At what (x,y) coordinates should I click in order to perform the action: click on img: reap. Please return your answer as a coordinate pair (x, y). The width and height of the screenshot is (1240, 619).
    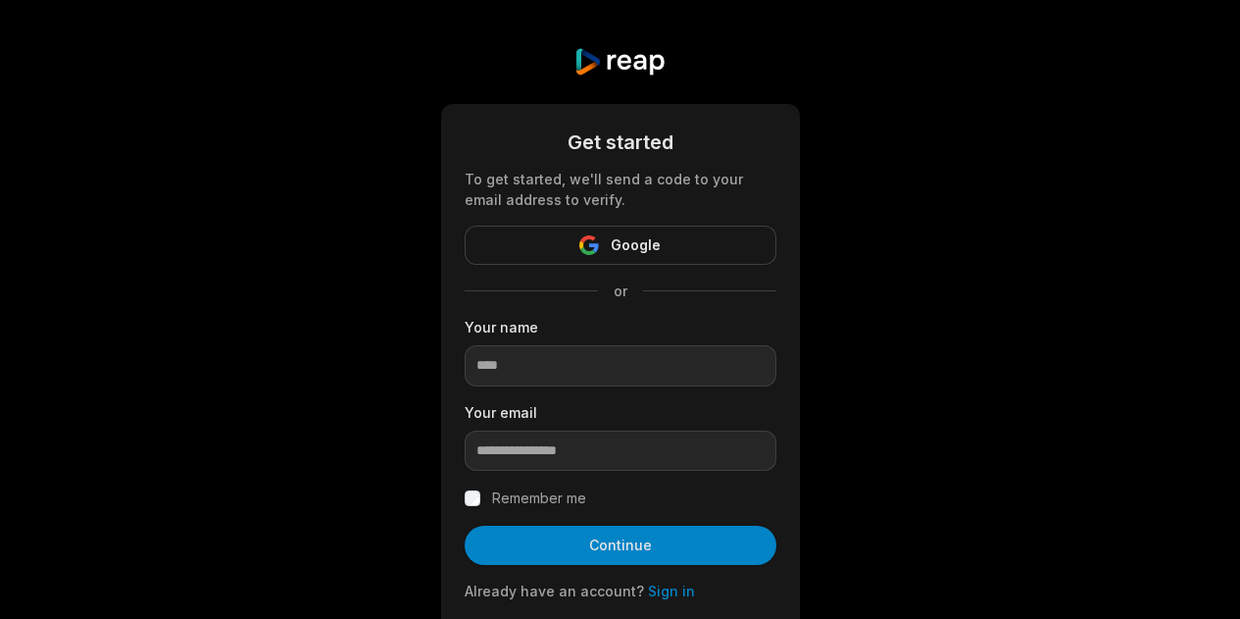
    Looking at the image, I should click on (620, 62).